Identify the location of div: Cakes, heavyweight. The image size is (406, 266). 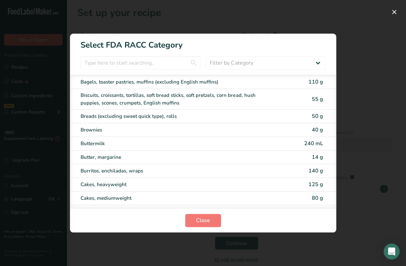
(175, 184).